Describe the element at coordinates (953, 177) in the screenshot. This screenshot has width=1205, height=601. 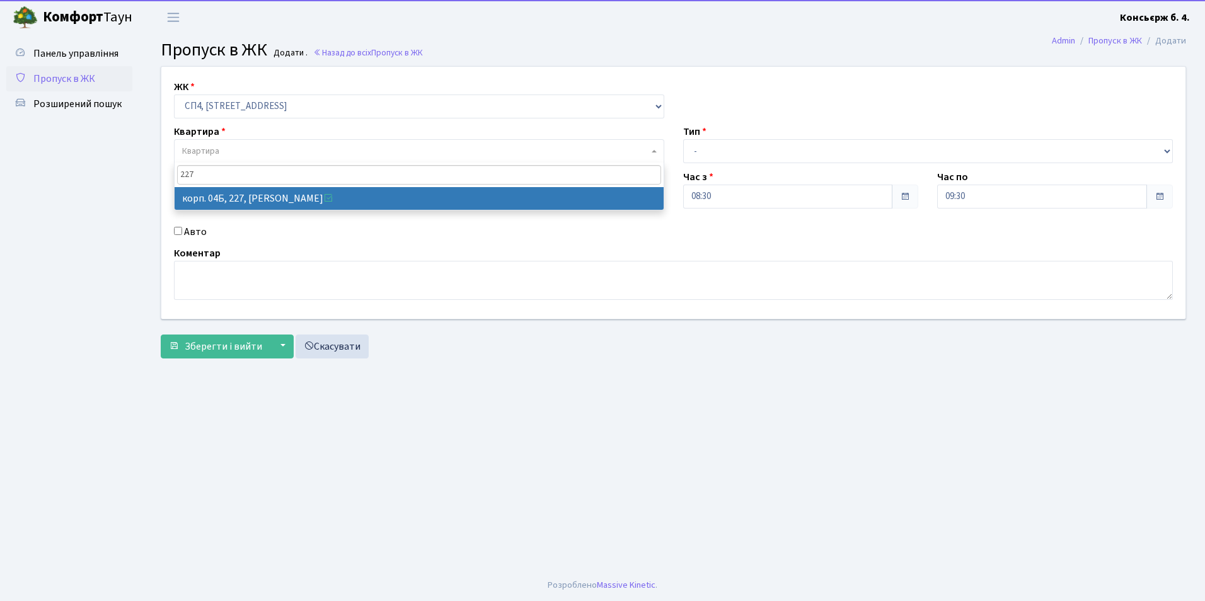
I see `label: Час по` at that location.